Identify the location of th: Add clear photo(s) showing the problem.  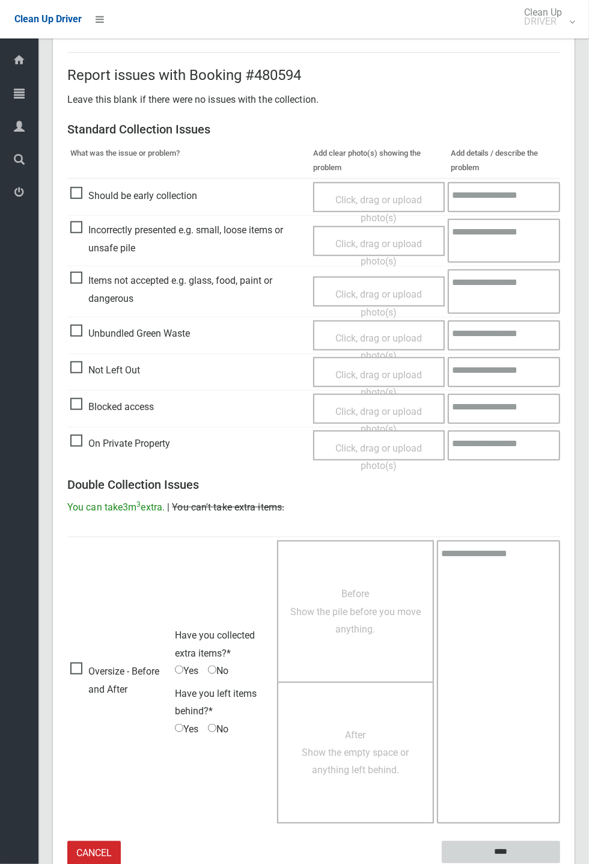
(379, 161).